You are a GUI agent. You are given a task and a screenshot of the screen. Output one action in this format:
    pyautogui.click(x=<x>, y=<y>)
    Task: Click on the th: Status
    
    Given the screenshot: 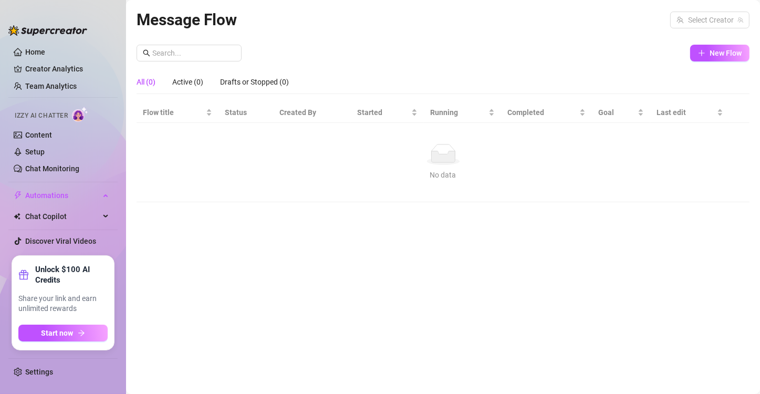 What is the action you would take?
    pyautogui.click(x=246, y=112)
    